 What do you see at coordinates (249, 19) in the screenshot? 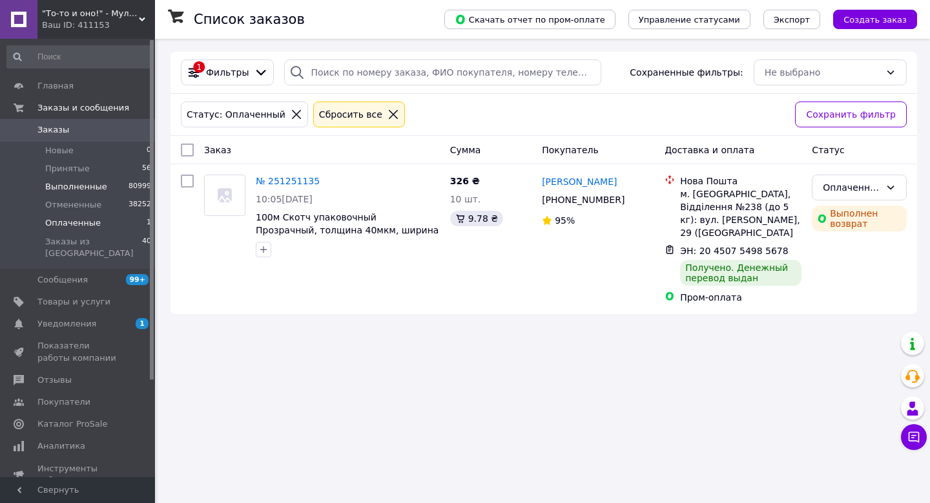
I see `h1: Список заказов` at bounding box center [249, 19].